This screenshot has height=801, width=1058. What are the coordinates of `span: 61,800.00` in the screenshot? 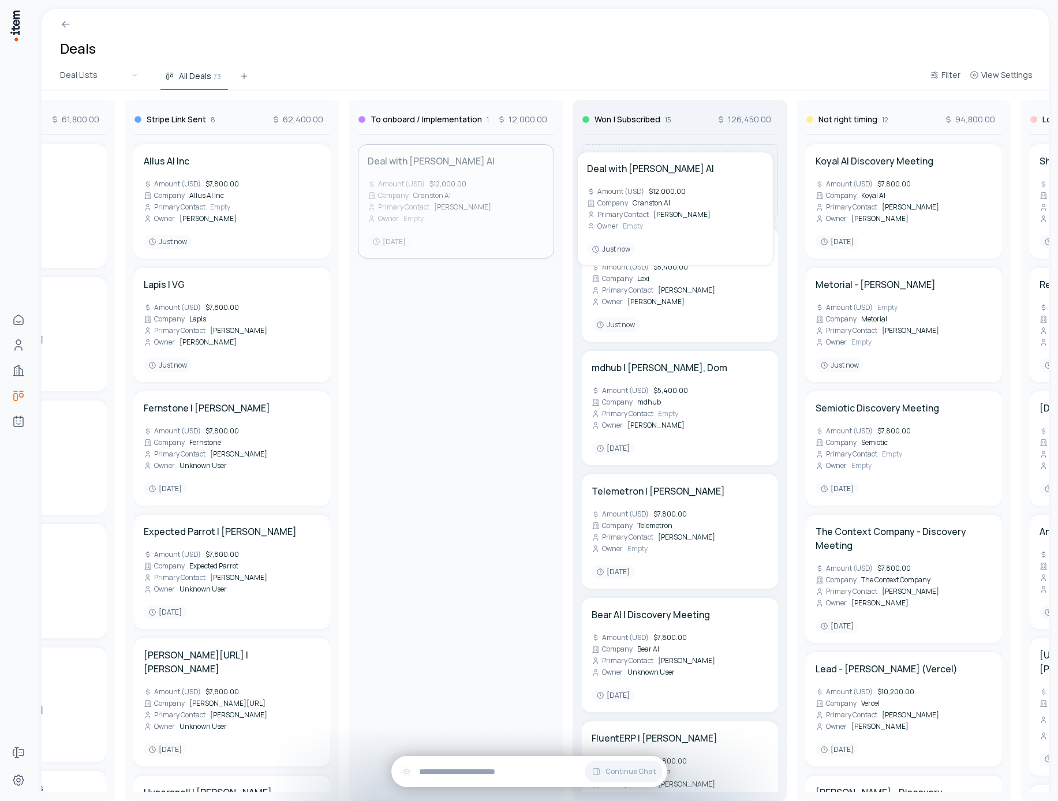 It's located at (74, 120).